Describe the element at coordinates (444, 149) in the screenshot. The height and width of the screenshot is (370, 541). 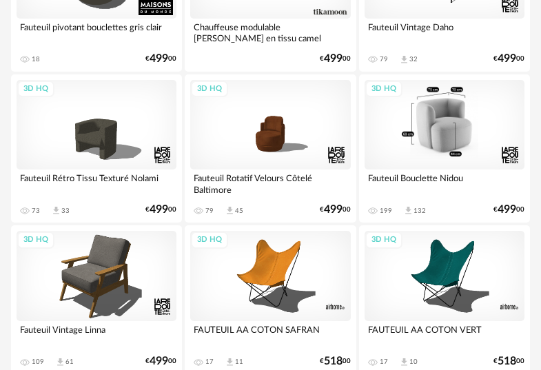
I see `a: 3D HQ Fauteuil Bouclette Nidou 199 Download icon 132 €49900` at that location.